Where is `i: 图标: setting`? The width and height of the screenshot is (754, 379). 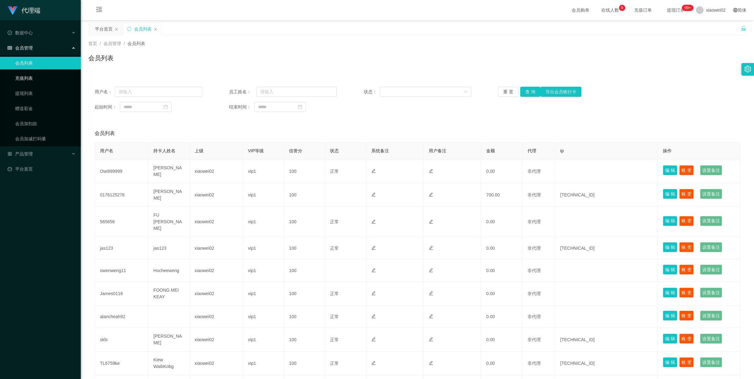 i: 图标: setting is located at coordinates (748, 69).